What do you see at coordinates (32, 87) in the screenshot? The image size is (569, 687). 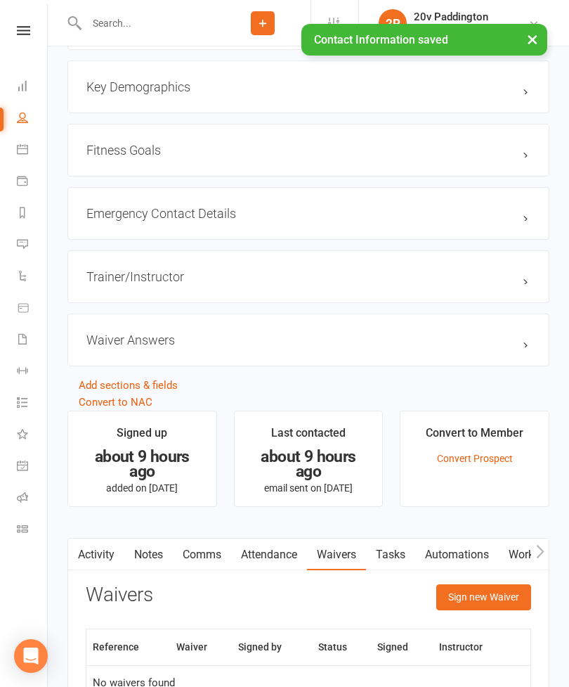 I see `a: Dashboard` at bounding box center [32, 87].